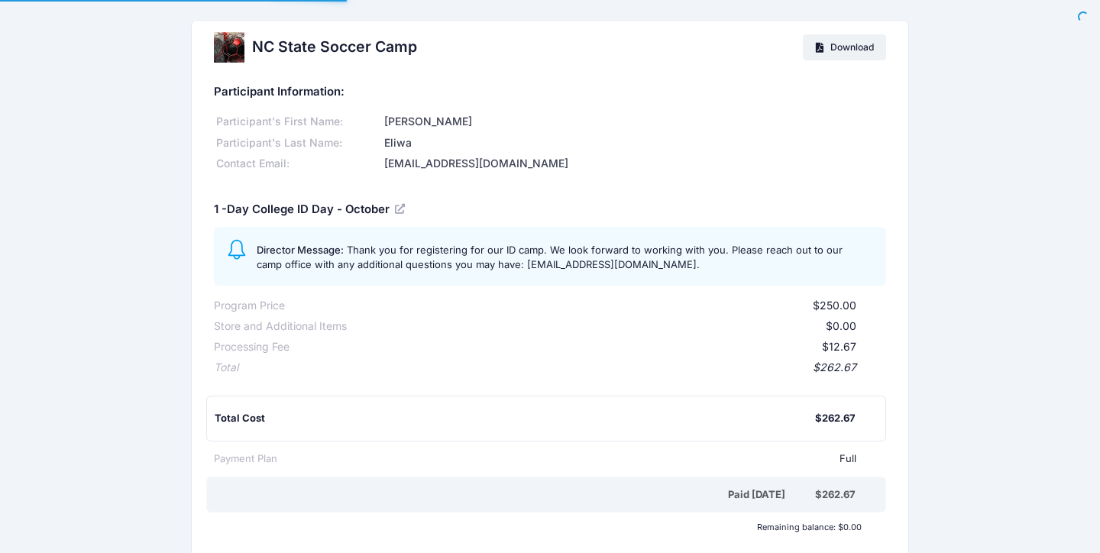  Describe the element at coordinates (852, 47) in the screenshot. I see `span: Download` at that location.